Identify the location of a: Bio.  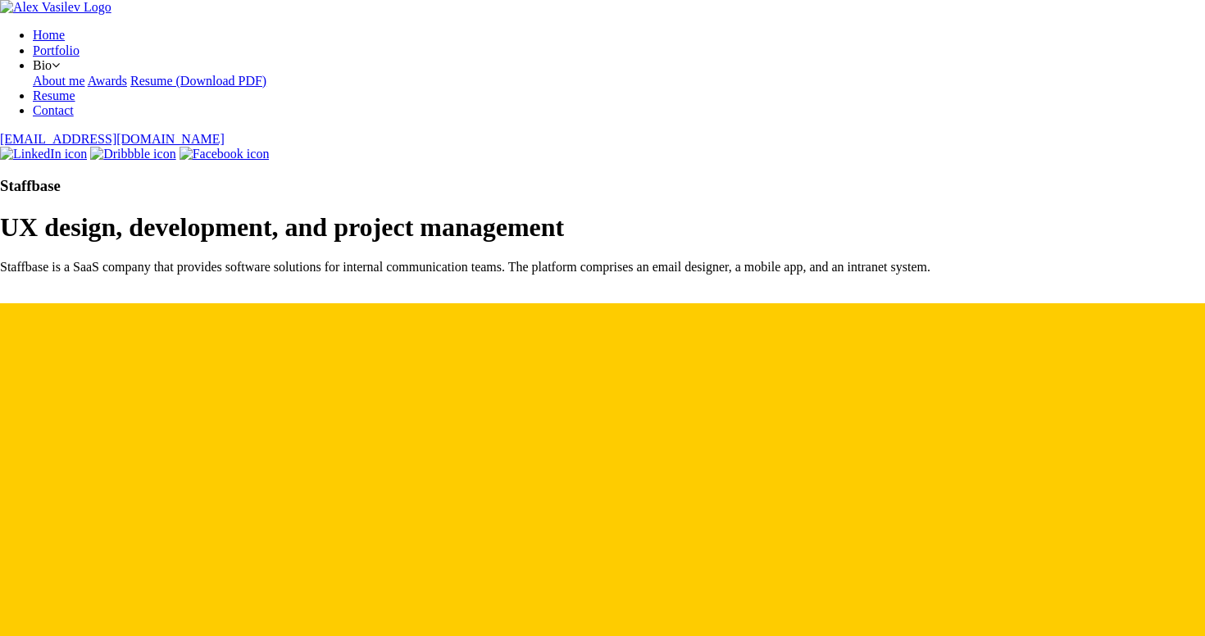
(46, 65).